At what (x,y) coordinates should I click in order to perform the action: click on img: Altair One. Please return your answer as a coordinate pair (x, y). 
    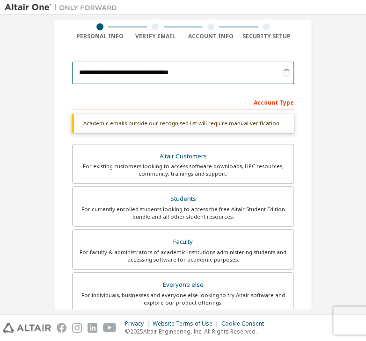
    Looking at the image, I should click on (63, 7).